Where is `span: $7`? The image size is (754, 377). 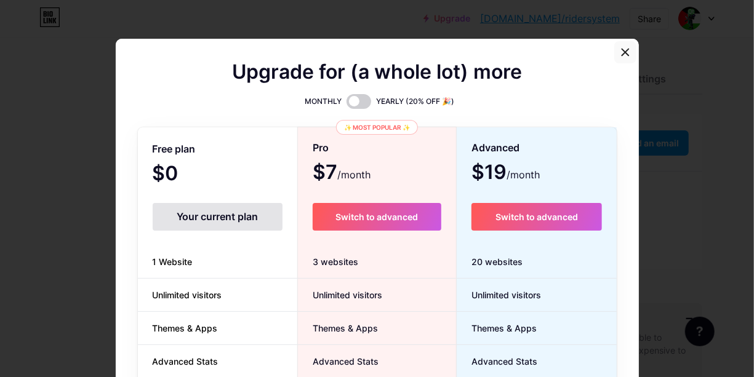
span: $7 is located at coordinates (341, 173).